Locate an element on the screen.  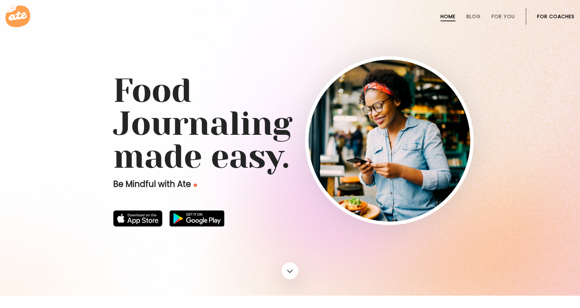
p: Be Mindful with Ate is located at coordinates (209, 184).